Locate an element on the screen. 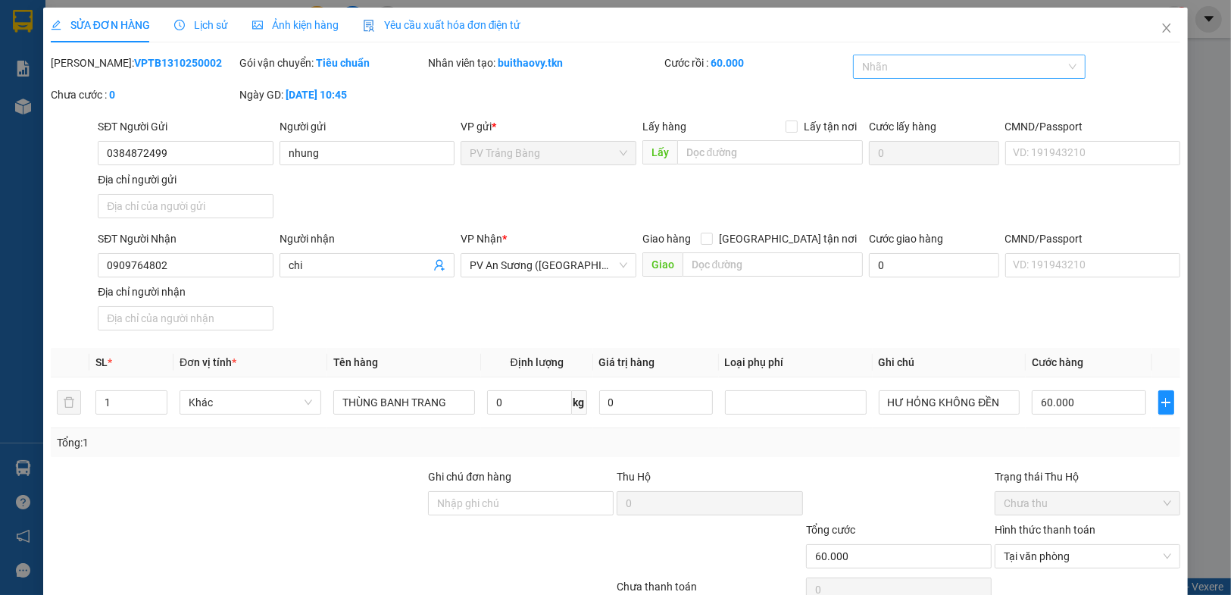 Image resolution: width=1231 pixels, height=595 pixels. span: PV An Sương (Hàng Hóa) is located at coordinates (548, 265).